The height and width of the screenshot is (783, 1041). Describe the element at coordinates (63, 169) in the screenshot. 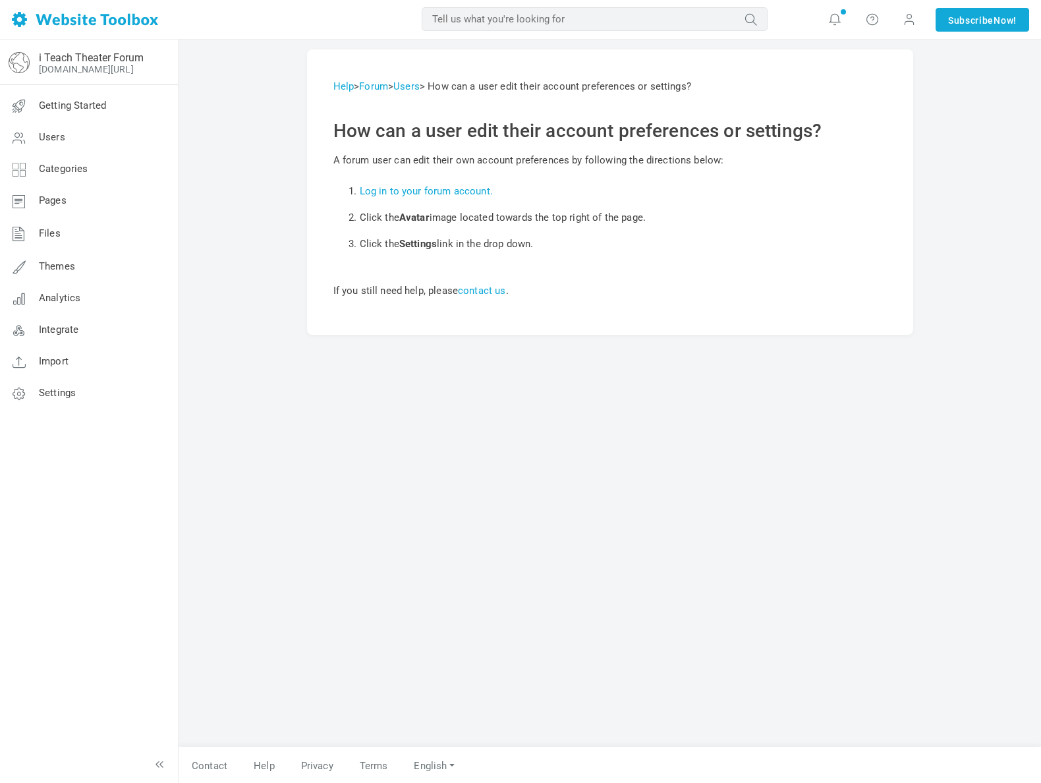

I see `span: Categories` at that location.